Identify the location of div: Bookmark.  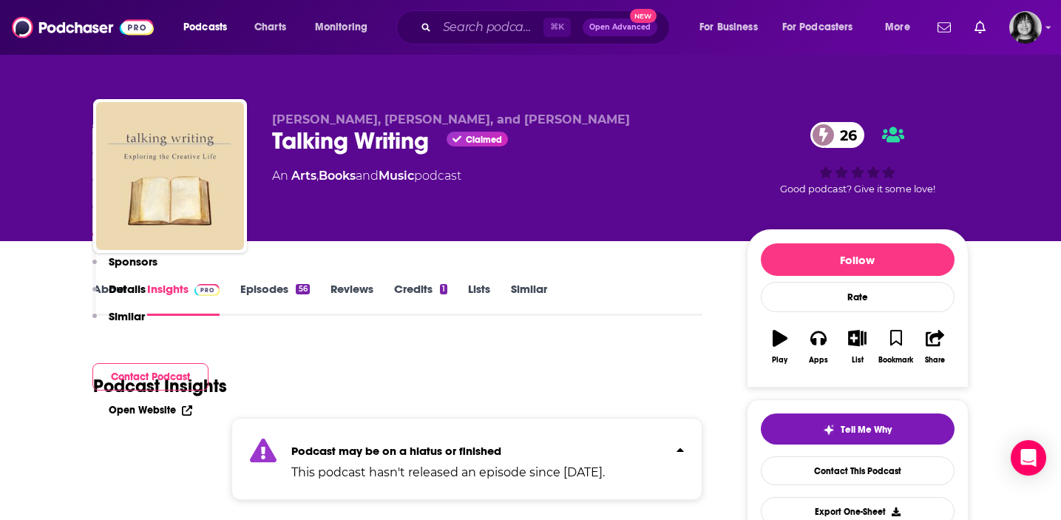
(895, 360).